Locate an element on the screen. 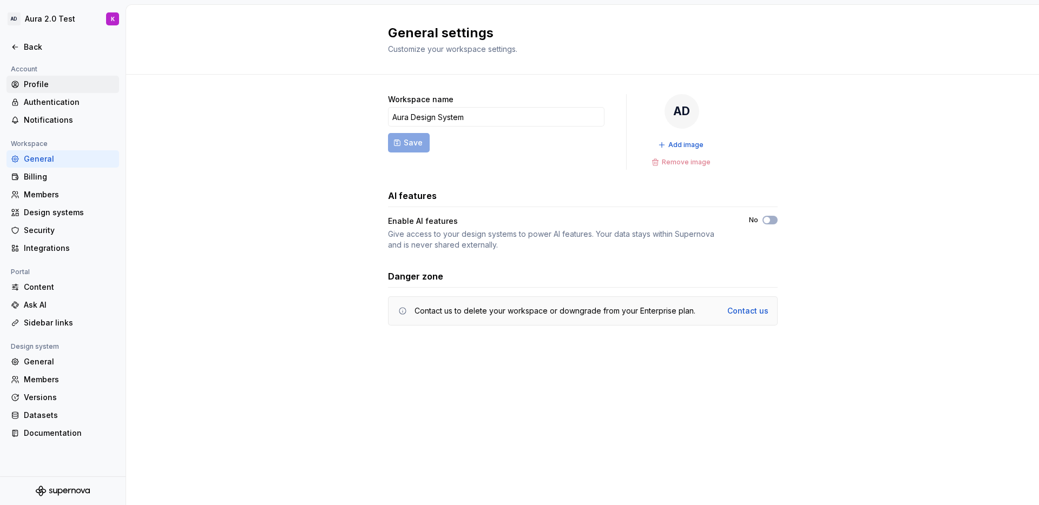  label: Workspace name is located at coordinates (420, 100).